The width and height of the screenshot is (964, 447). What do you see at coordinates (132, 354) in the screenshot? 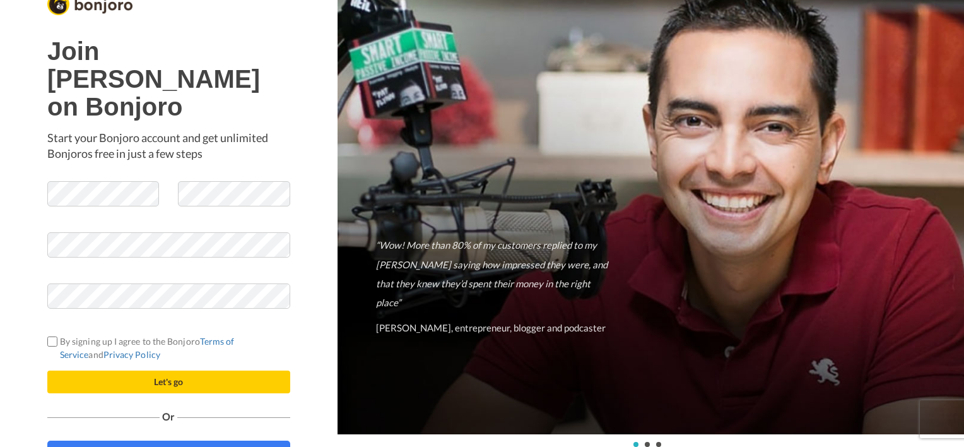
I see `a: Privacy Policy` at bounding box center [132, 354].